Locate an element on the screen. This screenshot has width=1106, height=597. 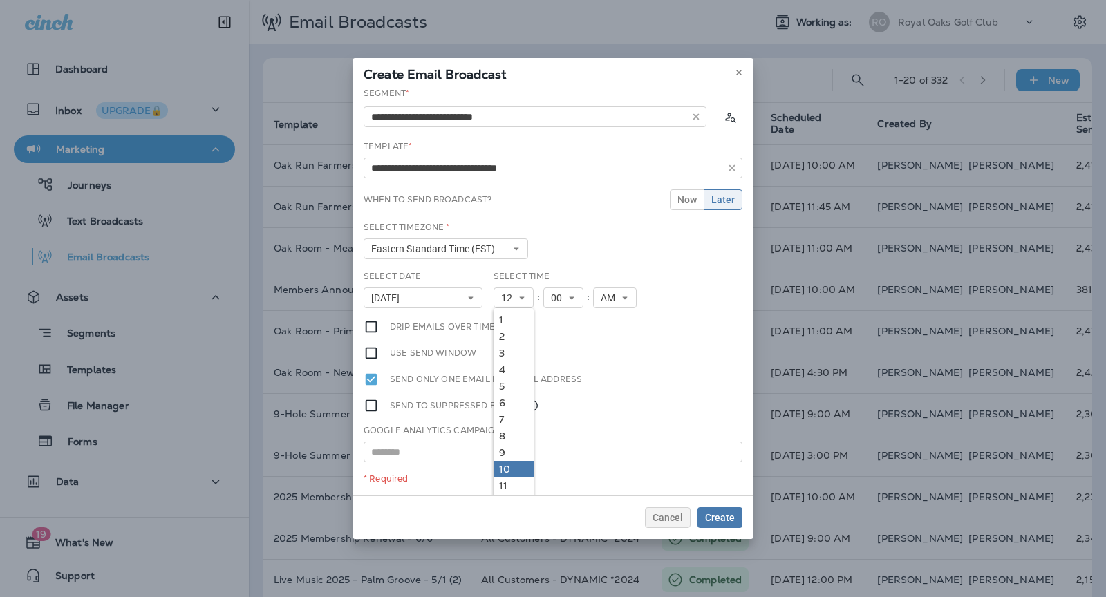
span: Eastern Standard Time (EST) is located at coordinates (435, 249).